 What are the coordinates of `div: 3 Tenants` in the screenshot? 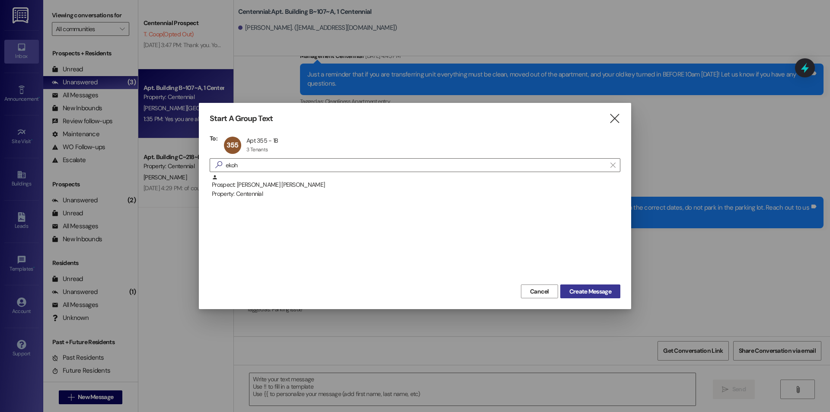 It's located at (257, 150).